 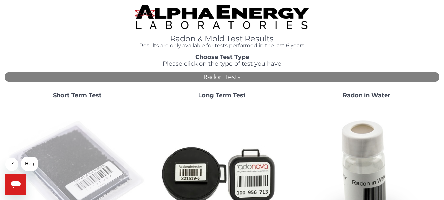 I want to click on h1: Radon & Mold Test Results, so click(x=222, y=38).